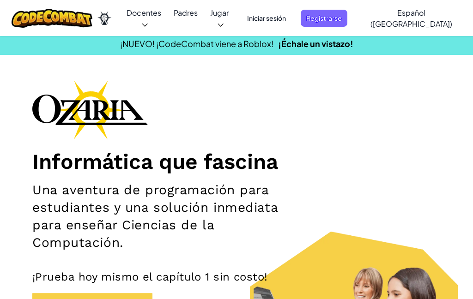 This screenshot has width=473, height=299. What do you see at coordinates (266, 18) in the screenshot?
I see `font: Iniciar sesión` at bounding box center [266, 18].